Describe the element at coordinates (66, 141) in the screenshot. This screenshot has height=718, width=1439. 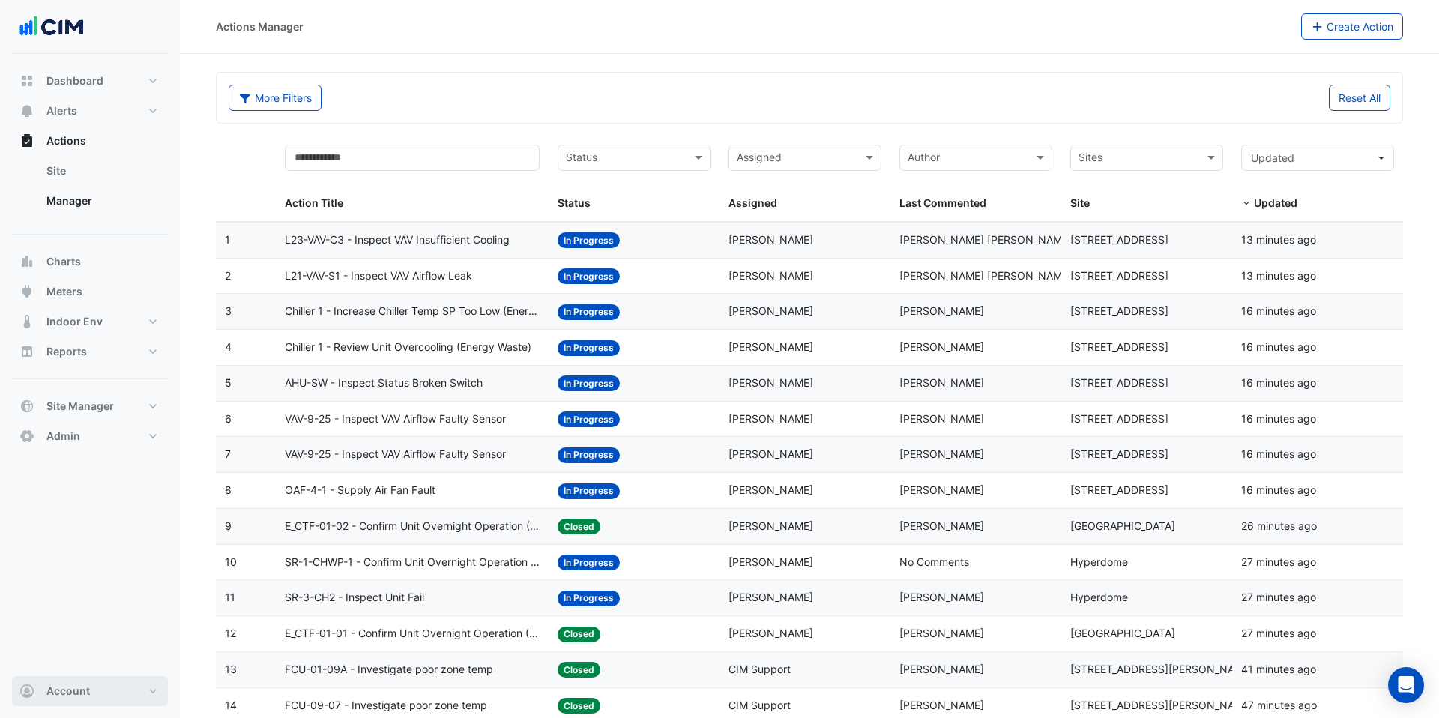
I see `span: Actions` at that location.